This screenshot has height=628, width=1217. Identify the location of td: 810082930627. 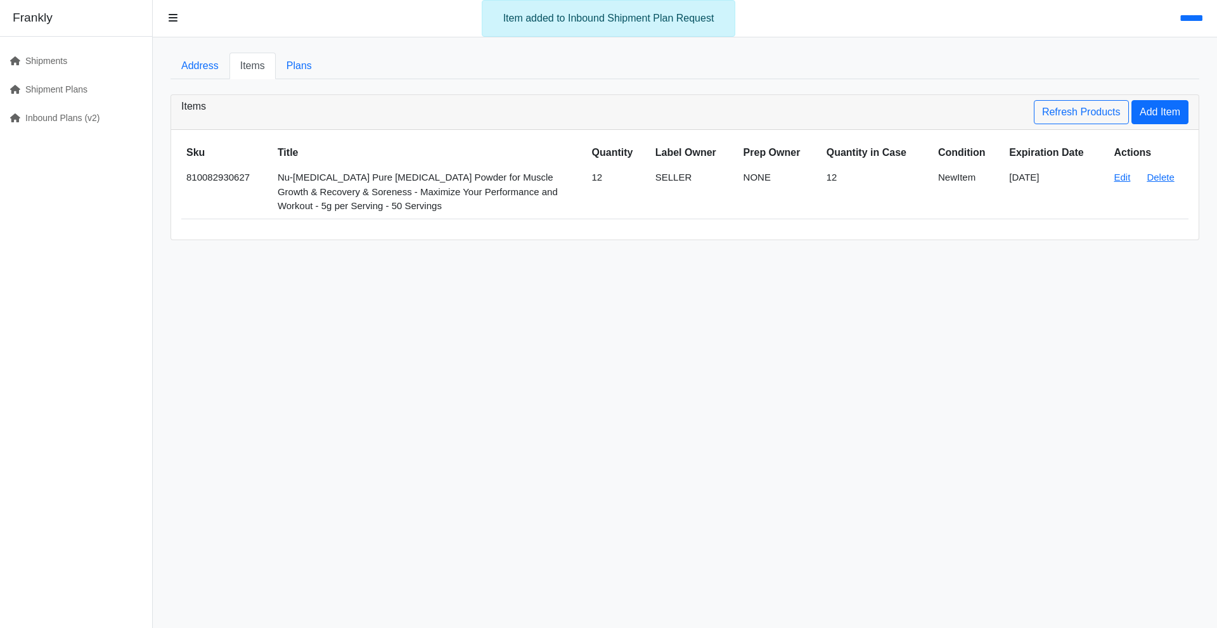
(227, 192).